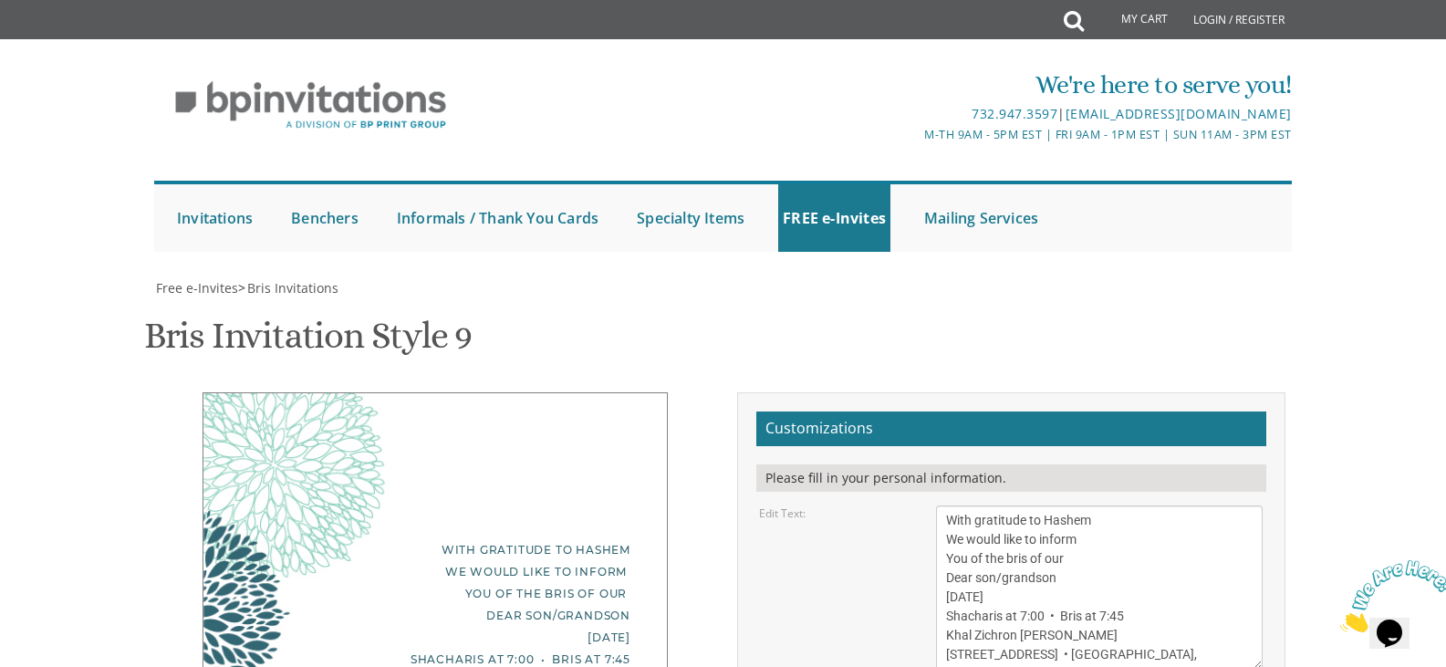 Image resolution: width=1446 pixels, height=667 pixels. I want to click on a: My Cart, so click(1131, 20).